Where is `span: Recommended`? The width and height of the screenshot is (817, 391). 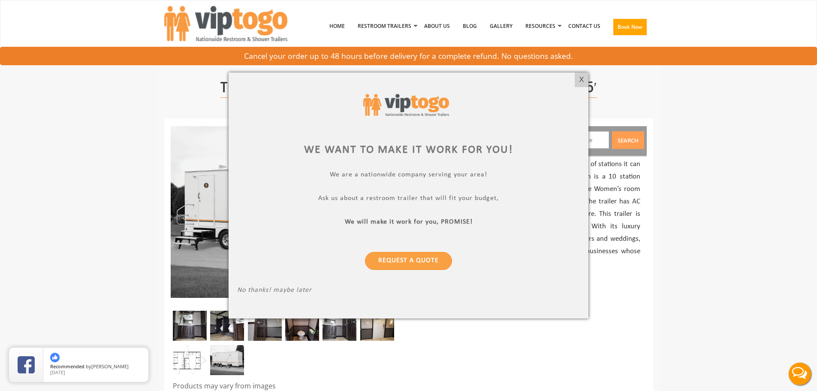
span: Recommended is located at coordinates (67, 366).